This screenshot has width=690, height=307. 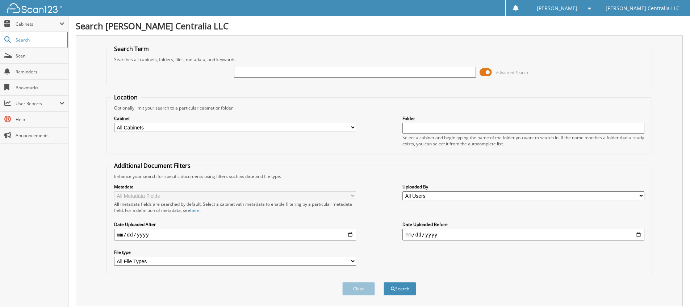 What do you see at coordinates (235, 224) in the screenshot?
I see `label: Date Uploaded After` at bounding box center [235, 224].